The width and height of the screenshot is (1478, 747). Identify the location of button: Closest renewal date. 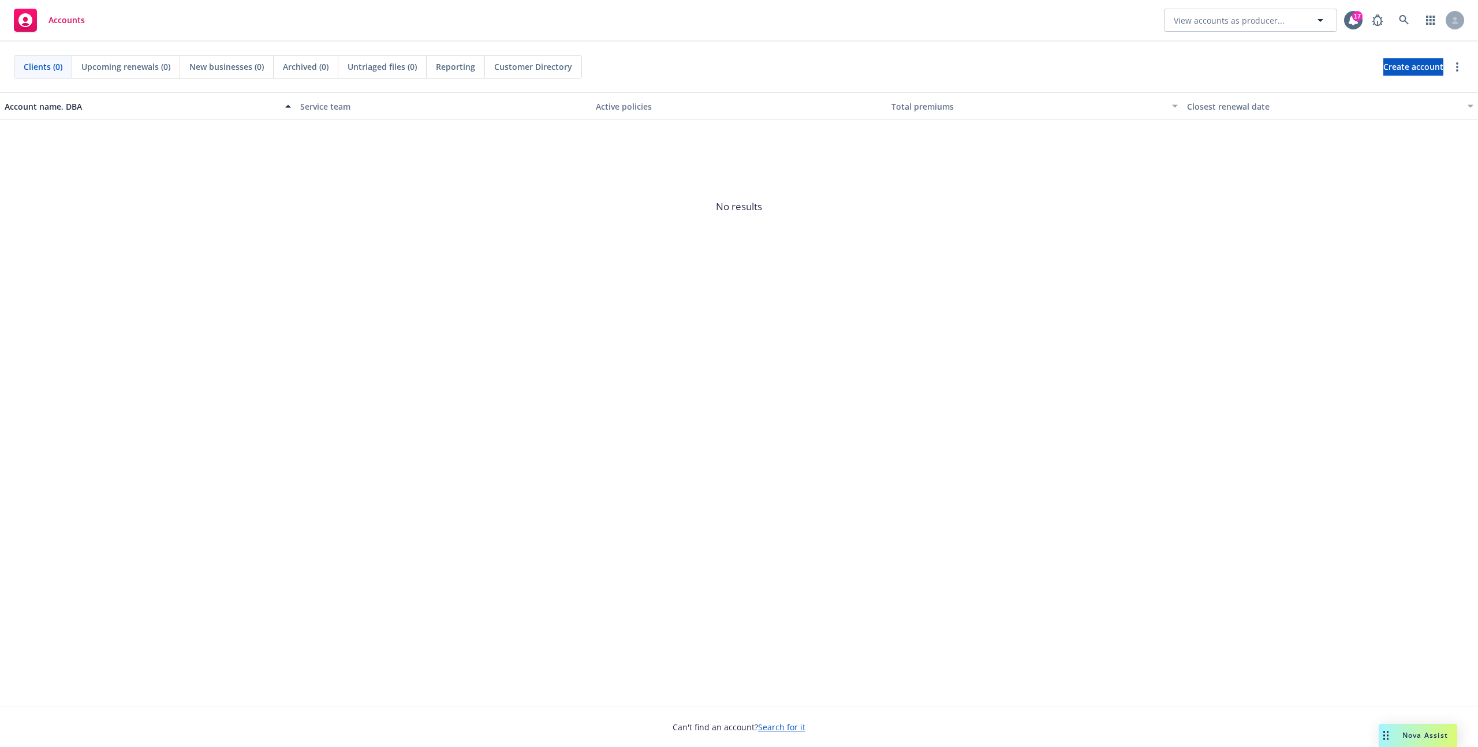
(1331, 106).